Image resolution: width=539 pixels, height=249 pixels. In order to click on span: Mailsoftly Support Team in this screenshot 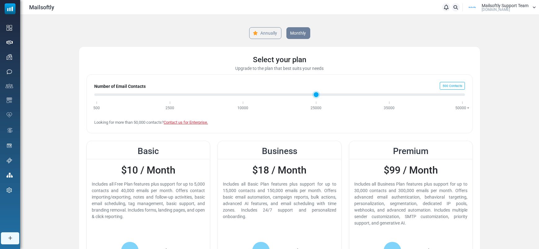, I will do `click(505, 6)`.